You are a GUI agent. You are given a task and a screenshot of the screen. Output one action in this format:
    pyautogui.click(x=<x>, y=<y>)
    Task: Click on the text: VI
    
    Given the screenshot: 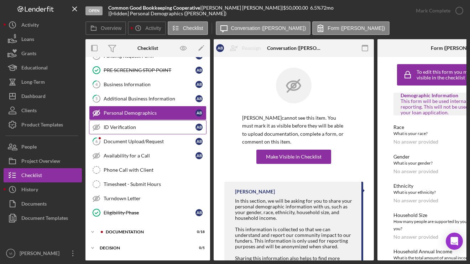 What is the action you would take?
    pyautogui.click(x=10, y=253)
    